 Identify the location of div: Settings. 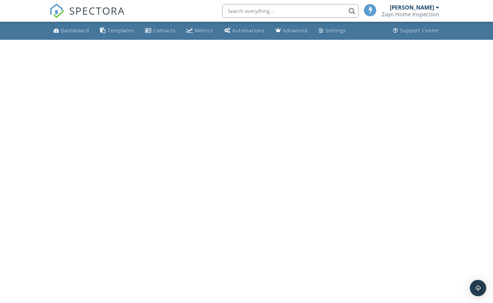
(336, 30).